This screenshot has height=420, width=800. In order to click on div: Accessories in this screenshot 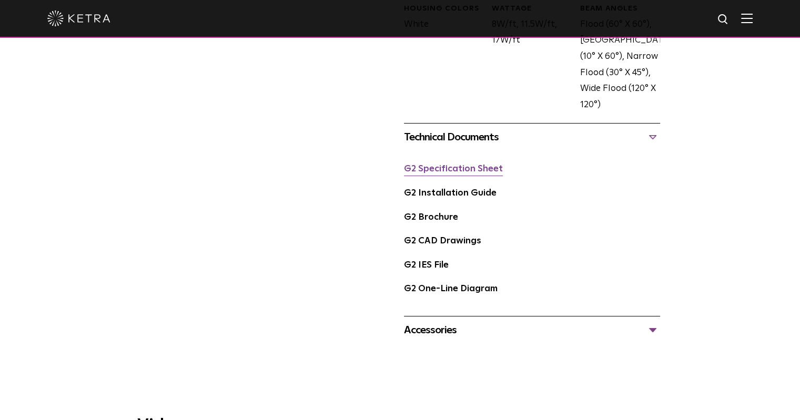, I will do `click(532, 330)`.